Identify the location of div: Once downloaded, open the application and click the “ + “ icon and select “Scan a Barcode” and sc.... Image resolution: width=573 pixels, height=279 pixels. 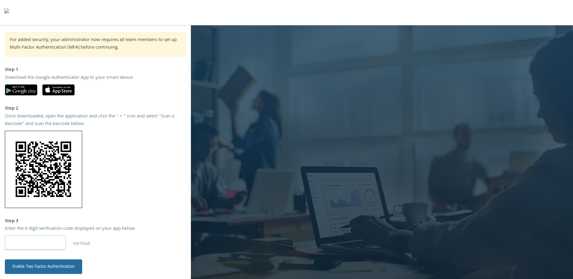
(95, 121).